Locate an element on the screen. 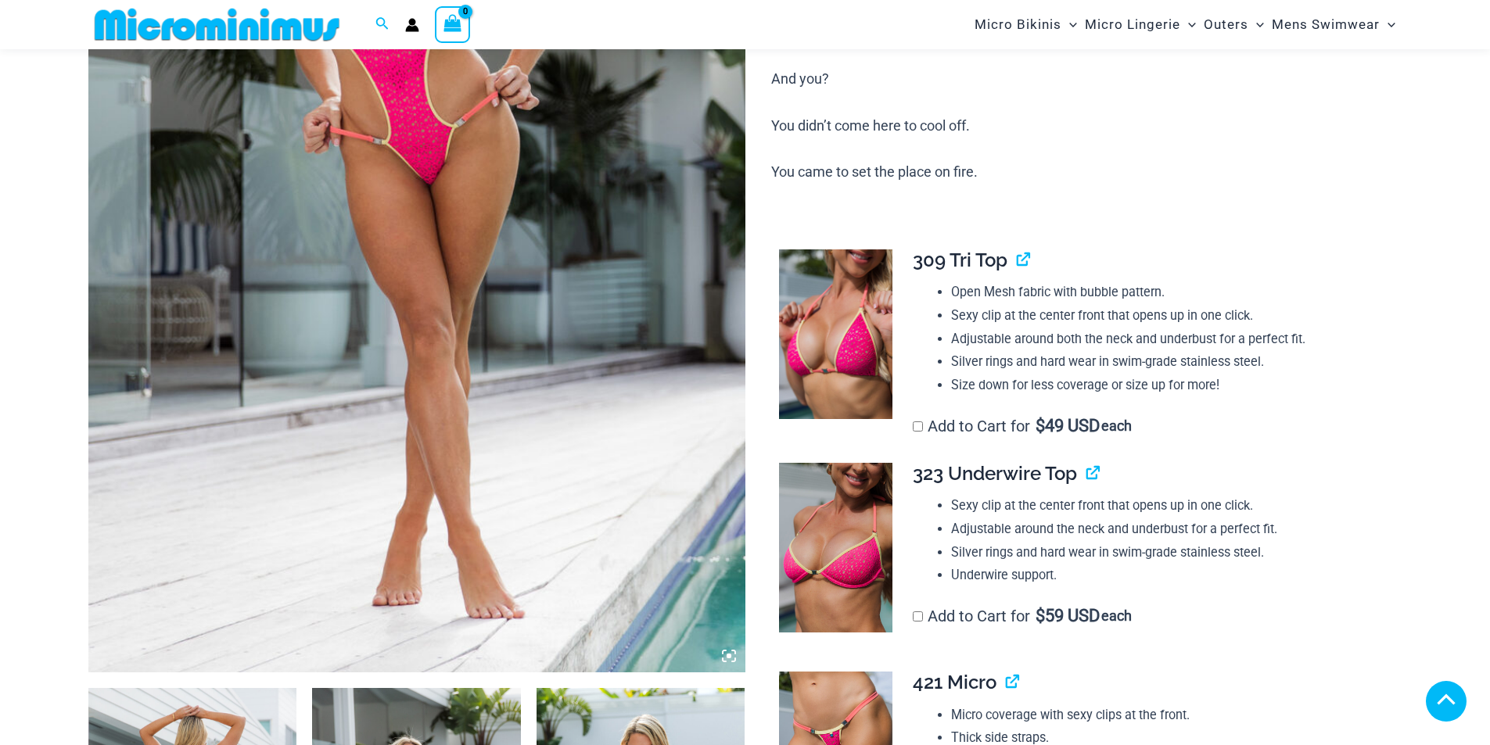 This screenshot has width=1490, height=745. a: OutersMenu ToggleMenu Toggle is located at coordinates (1233, 24).